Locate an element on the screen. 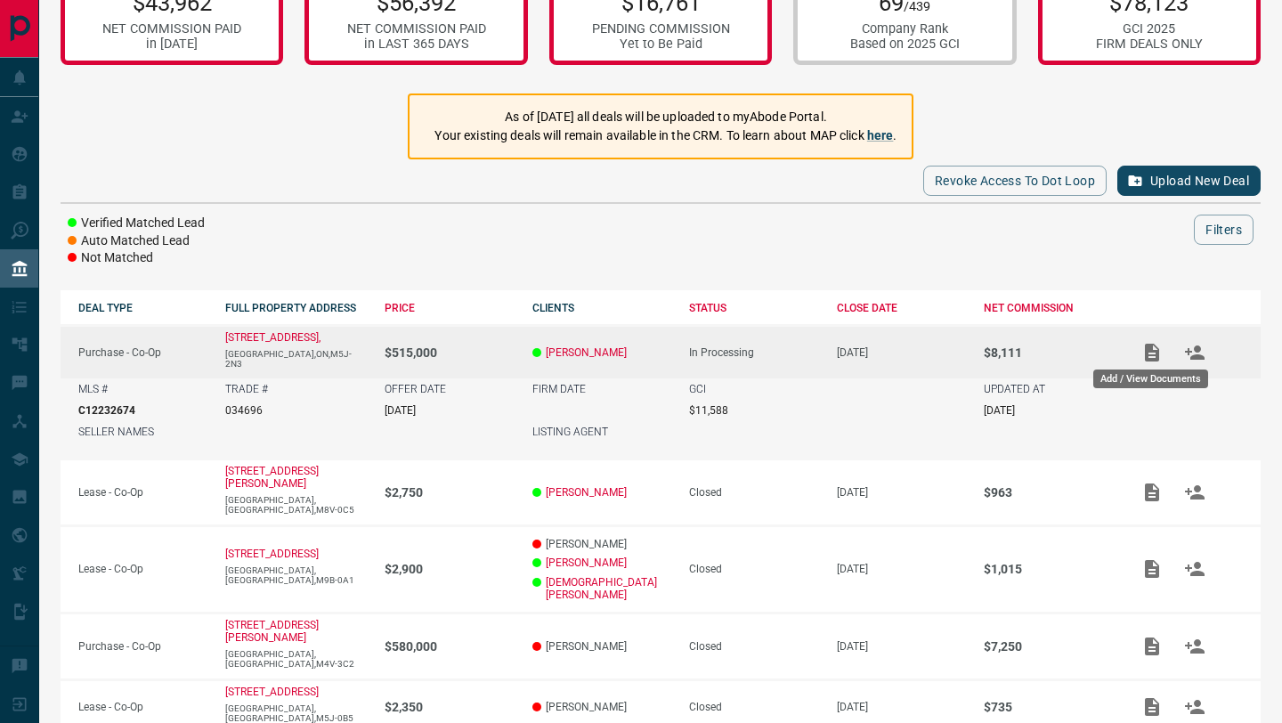 Image resolution: width=1282 pixels, height=723 pixels. div: Company Rank is located at coordinates (904, 28).